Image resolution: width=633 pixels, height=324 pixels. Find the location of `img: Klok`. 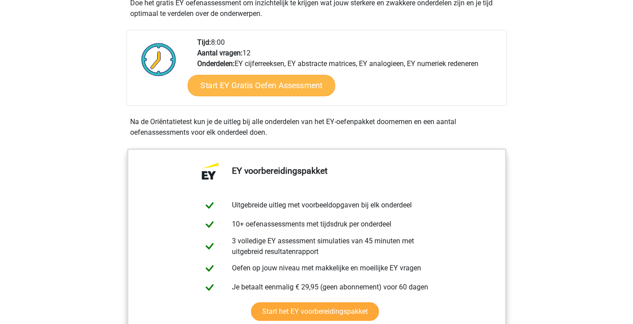

img: Klok is located at coordinates (158, 59).